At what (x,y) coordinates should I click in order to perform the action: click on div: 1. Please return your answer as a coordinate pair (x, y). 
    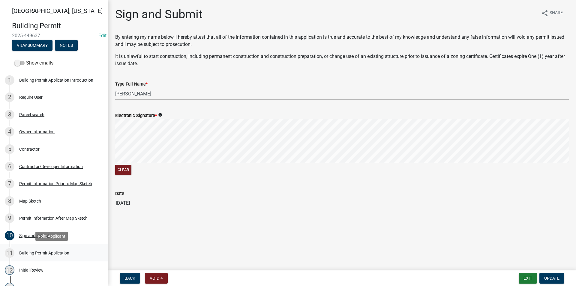
    Looking at the image, I should click on (10, 80).